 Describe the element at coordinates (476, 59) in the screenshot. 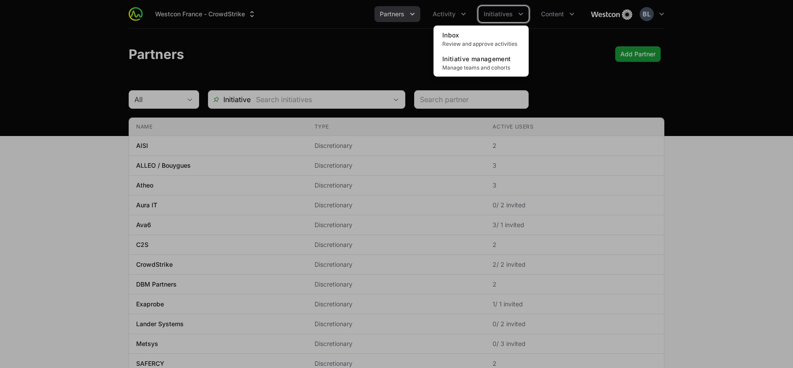

I see `span: Initiative management` at that location.